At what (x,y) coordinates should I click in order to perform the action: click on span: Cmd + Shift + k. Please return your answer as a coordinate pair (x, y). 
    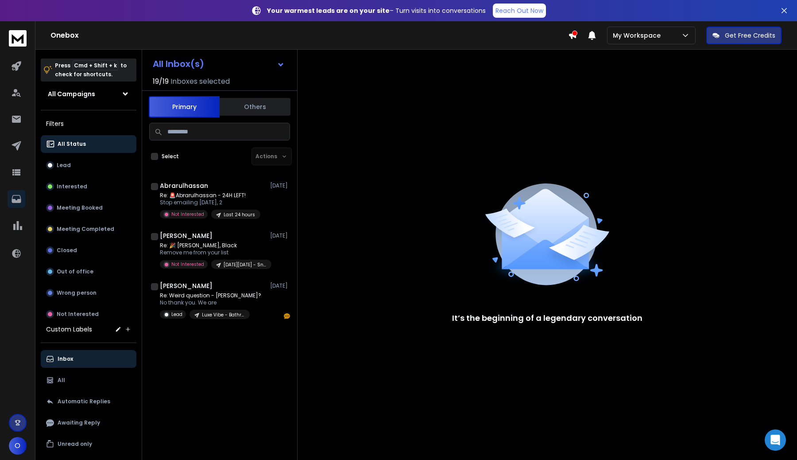
    Looking at the image, I should click on (95, 65).